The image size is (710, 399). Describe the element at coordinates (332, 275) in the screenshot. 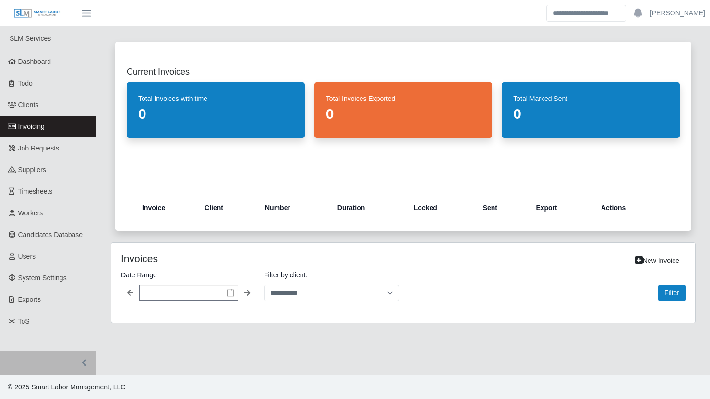

I see `label: Filter by client:` at that location.